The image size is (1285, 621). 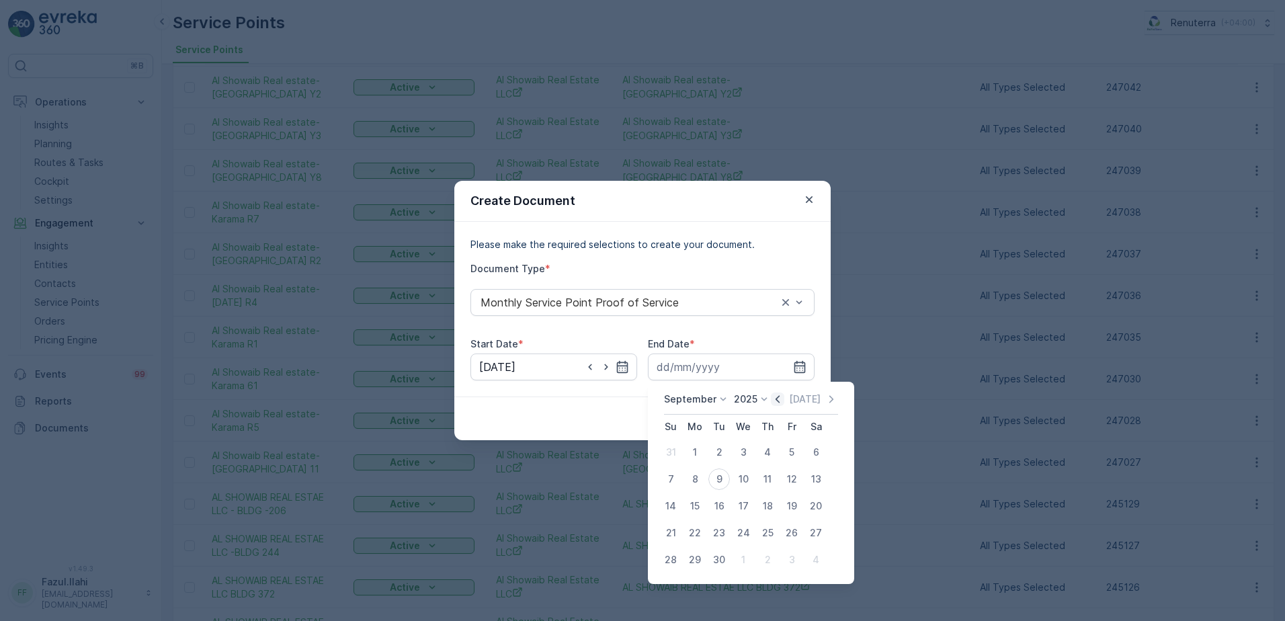 What do you see at coordinates (768, 506) in the screenshot?
I see `div: 18` at bounding box center [768, 506].